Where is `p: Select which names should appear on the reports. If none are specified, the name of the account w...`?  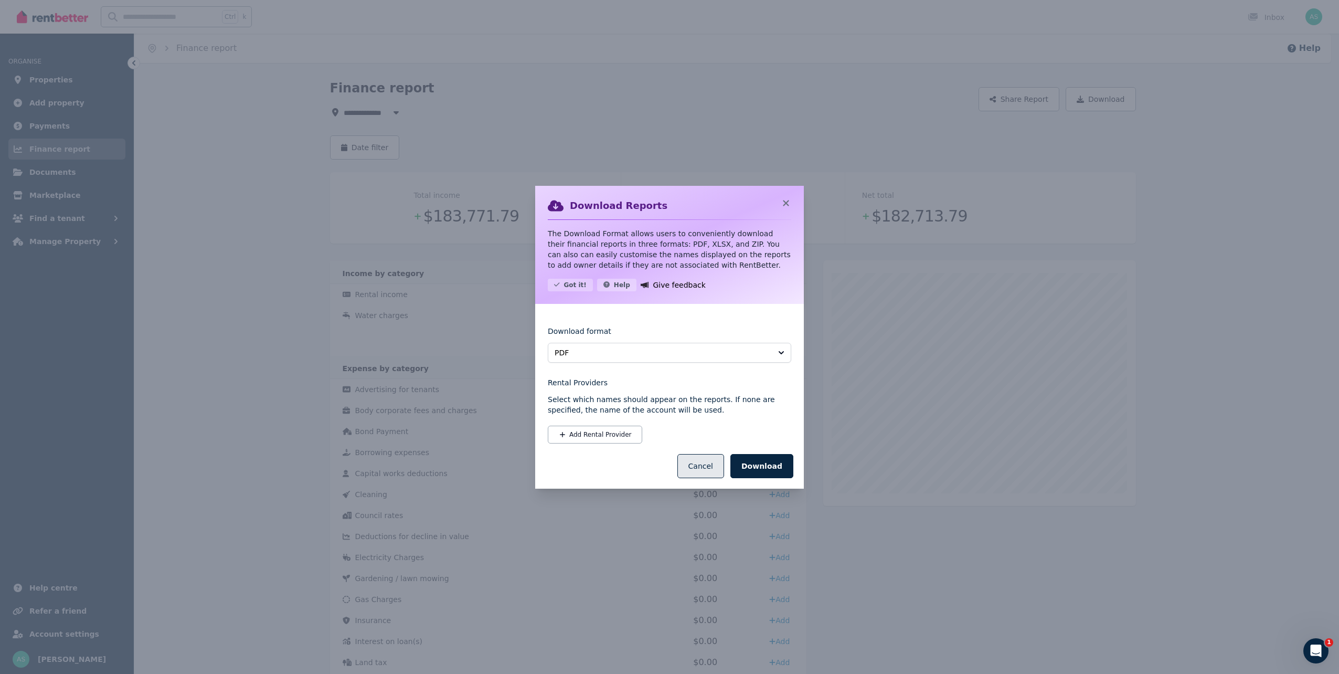
p: Select which names should appear on the reports. If none are specified, the name of the account w... is located at coordinates (670, 405).